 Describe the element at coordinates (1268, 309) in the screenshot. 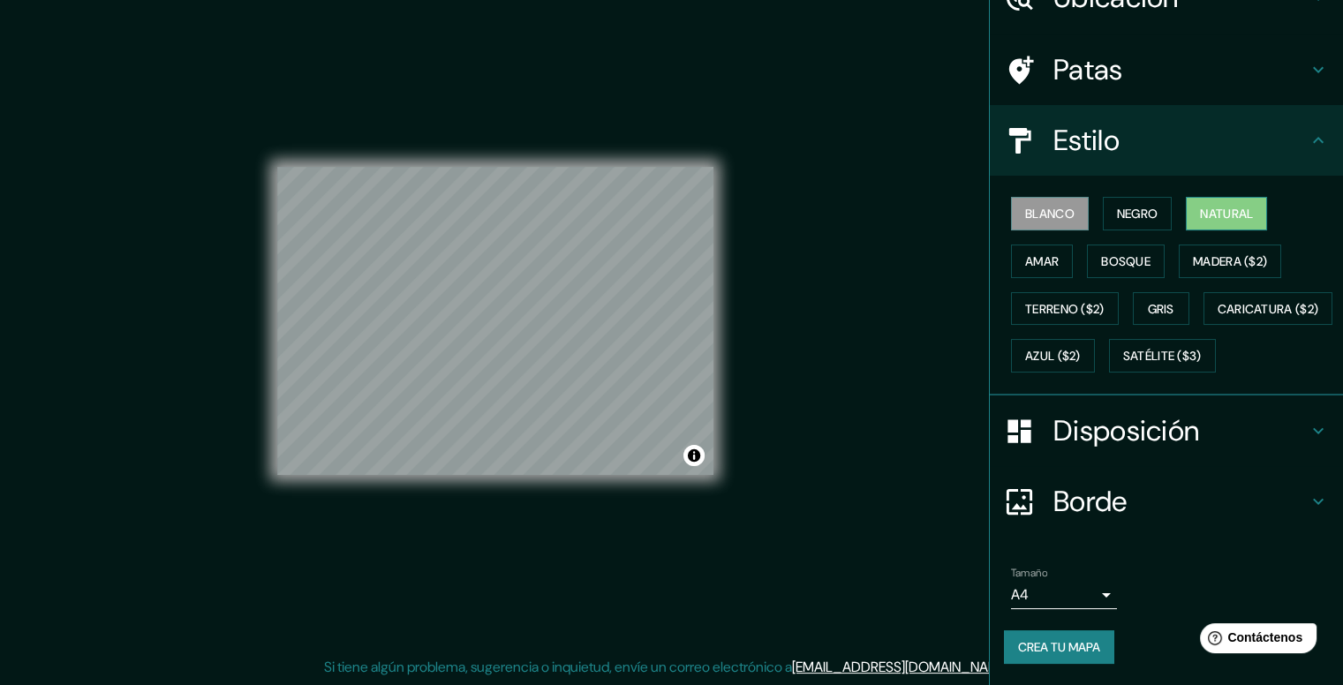

I see `font: Caricatura ($2)` at that location.